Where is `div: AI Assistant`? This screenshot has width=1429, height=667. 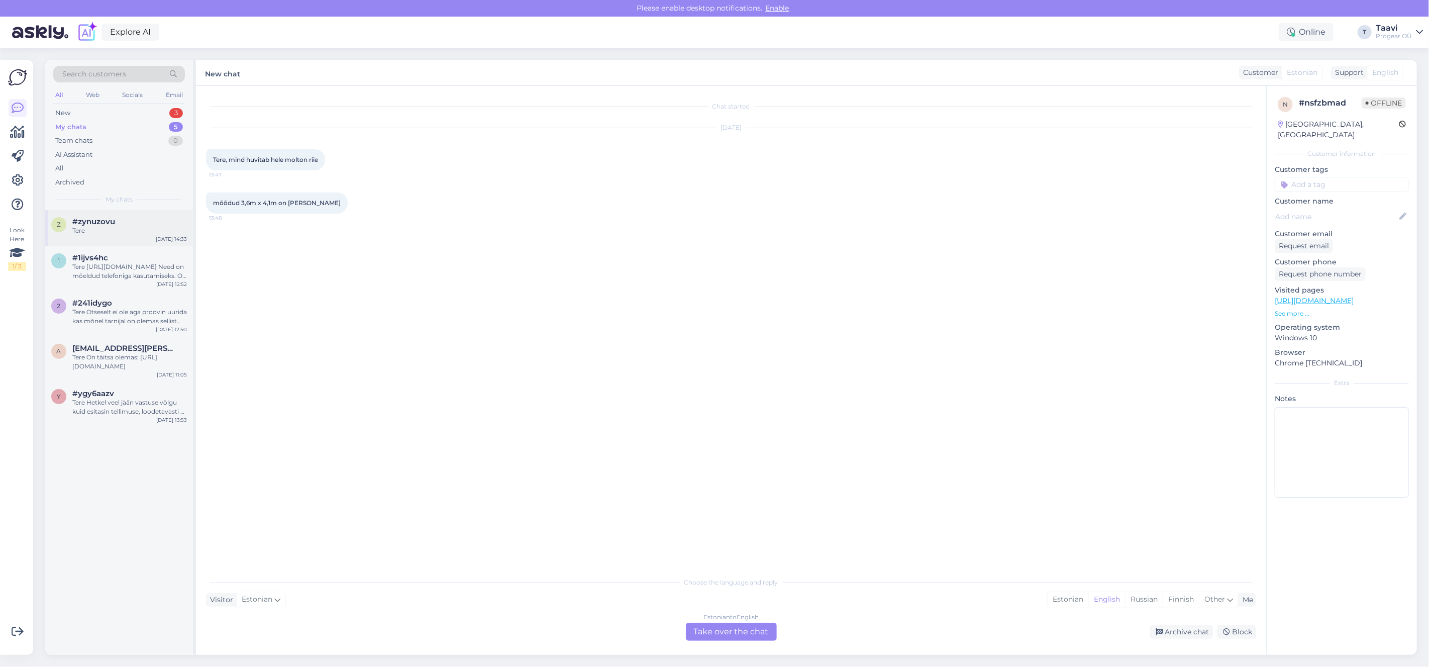
div: AI Assistant is located at coordinates (74, 155).